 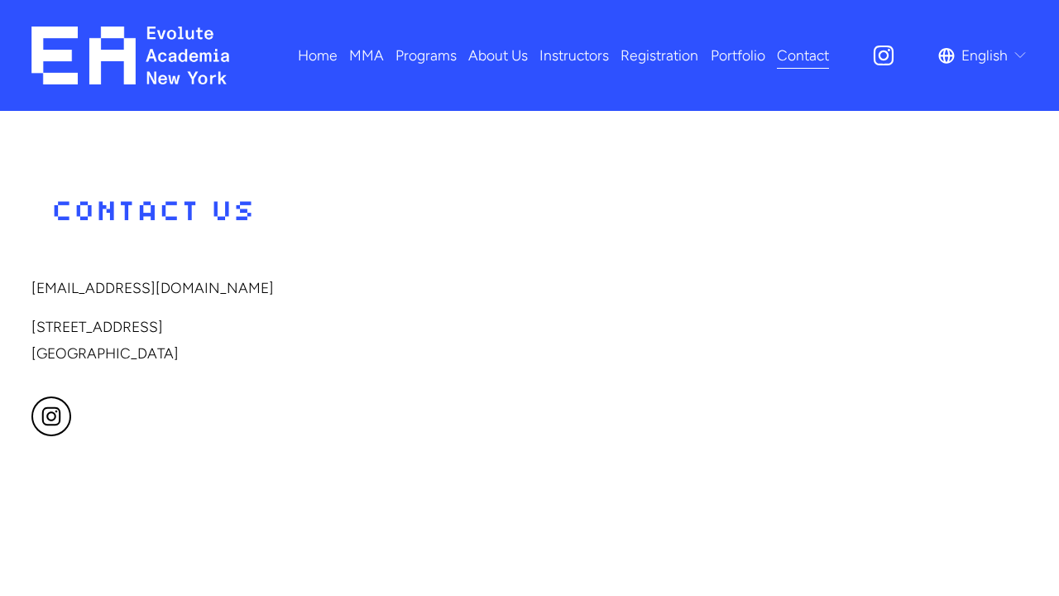 I want to click on a: Portfolio, so click(x=738, y=55).